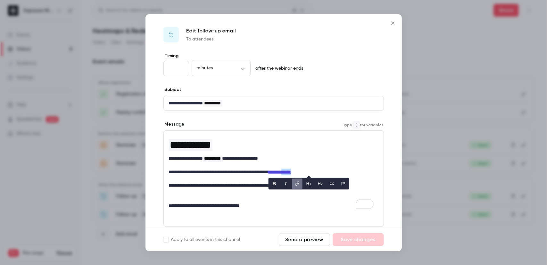 The height and width of the screenshot is (265, 547). Describe the element at coordinates (221, 68) in the screenshot. I see `div: minutes` at that location.